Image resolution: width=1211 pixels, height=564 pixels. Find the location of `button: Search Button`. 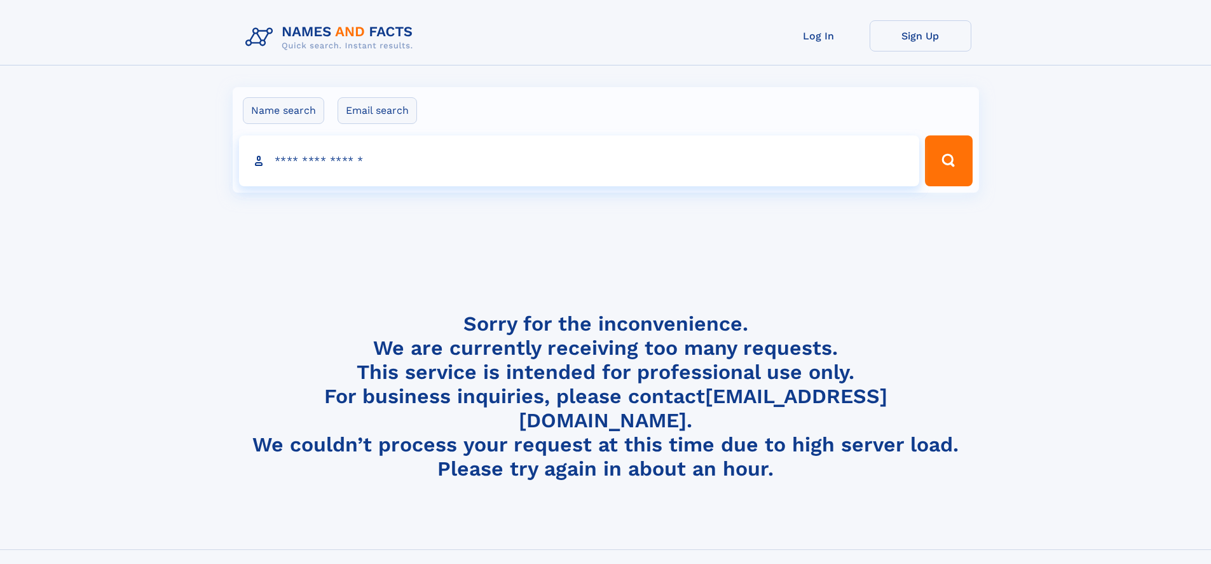

button: Search Button is located at coordinates (948, 161).